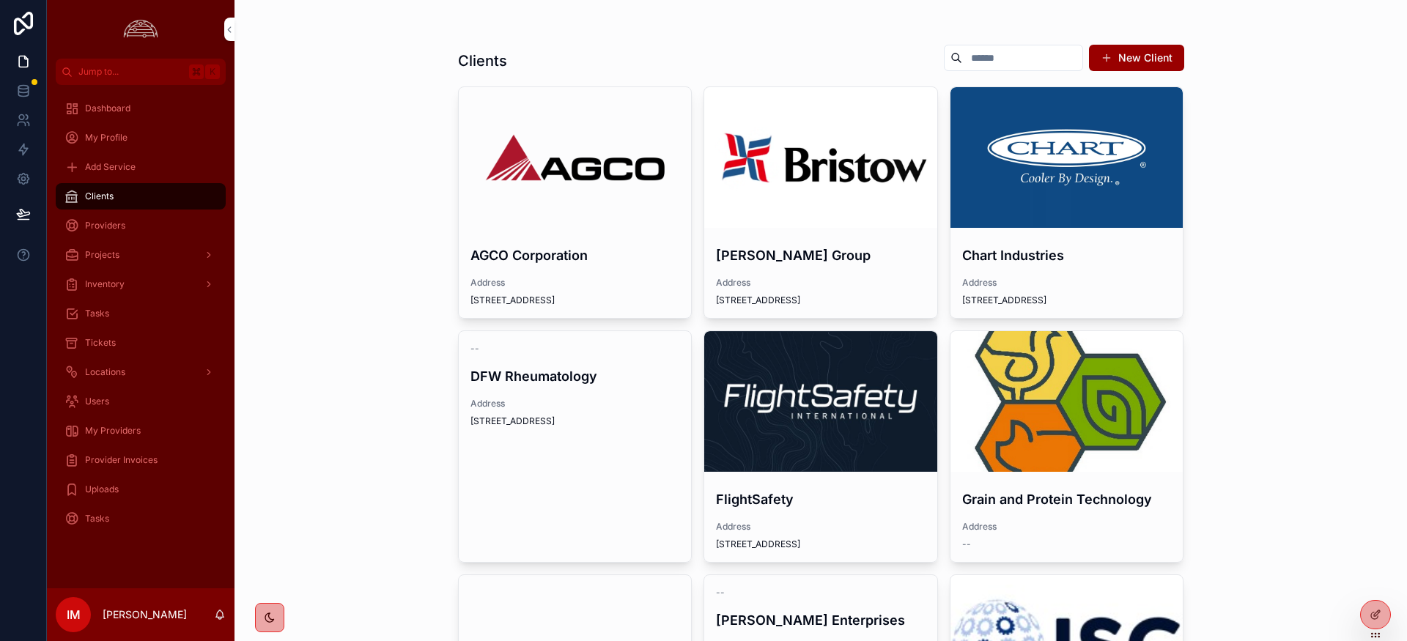 Image resolution: width=1407 pixels, height=641 pixels. What do you see at coordinates (105, 226) in the screenshot?
I see `span: Providers` at bounding box center [105, 226].